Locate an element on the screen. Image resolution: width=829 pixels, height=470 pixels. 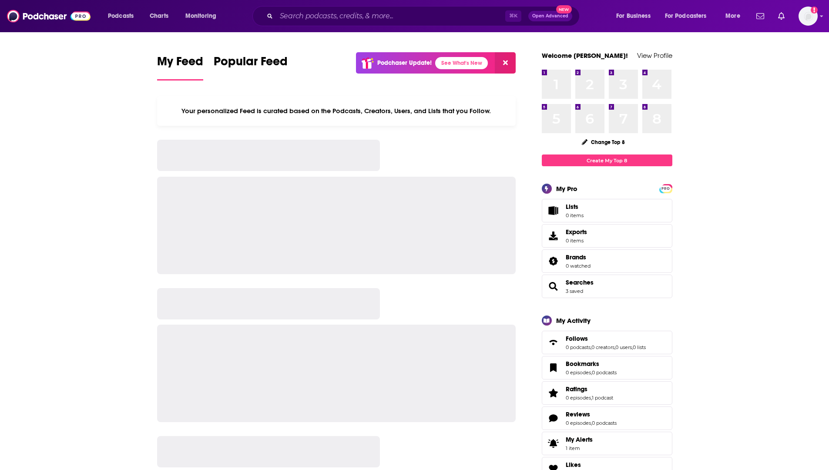
a: 0 creators is located at coordinates (603, 347).